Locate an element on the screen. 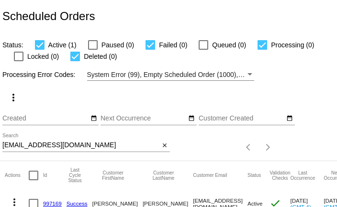 This screenshot has height=207, width=337. button: Clear is located at coordinates (165, 145).